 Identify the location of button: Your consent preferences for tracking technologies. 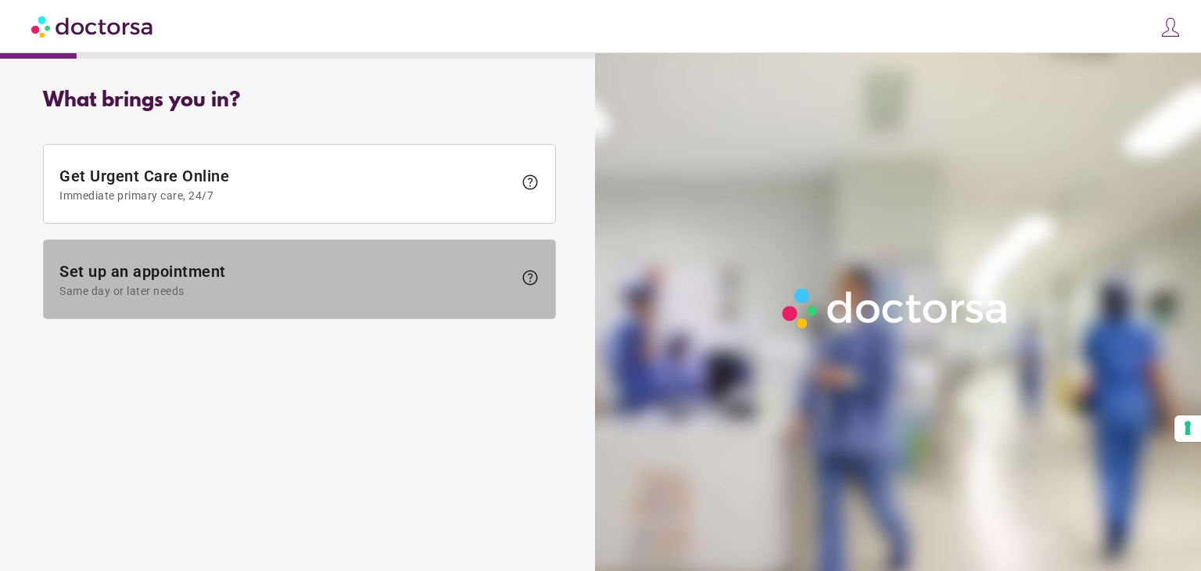
(1188, 429).